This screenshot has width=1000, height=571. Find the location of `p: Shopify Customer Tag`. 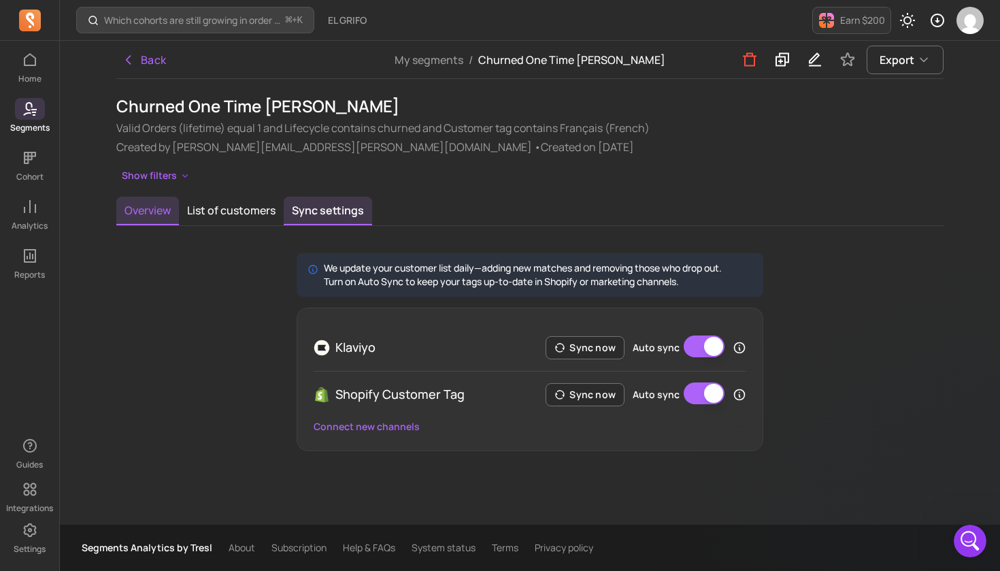

p: Shopify Customer Tag is located at coordinates (400, 394).